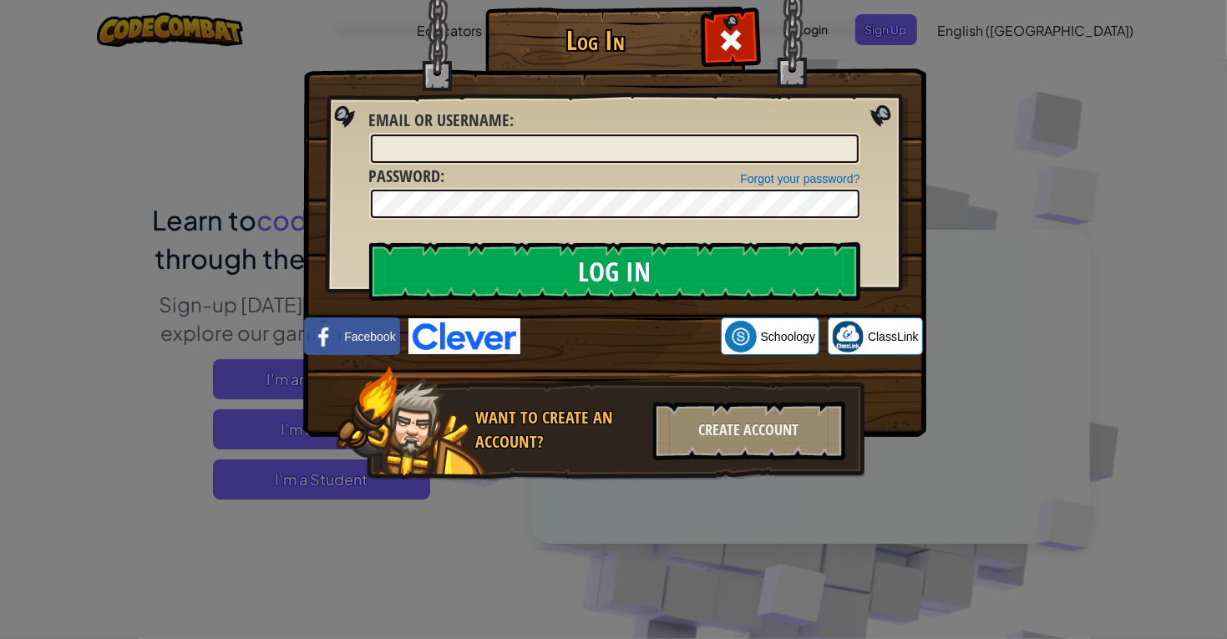 This screenshot has width=1227, height=639. I want to click on h1: Log In, so click(596, 40).